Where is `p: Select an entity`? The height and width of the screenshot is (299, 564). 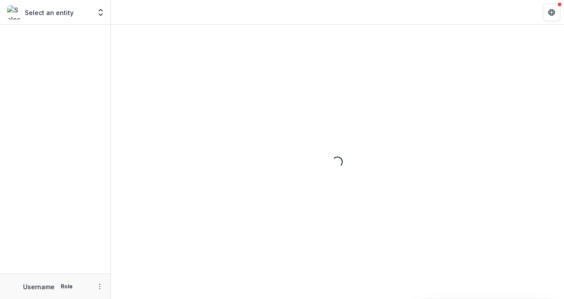
p: Select an entity is located at coordinates (49, 12).